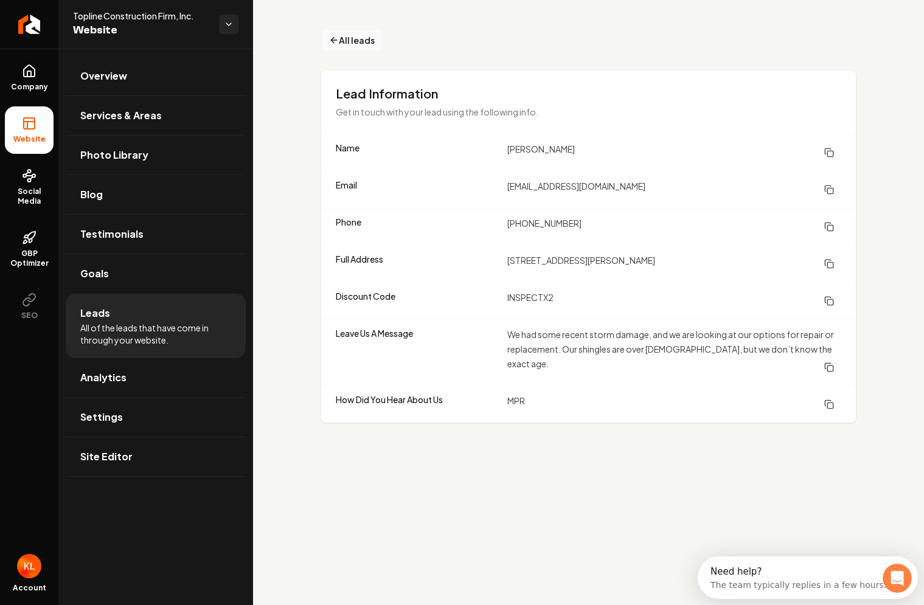  Describe the element at coordinates (29, 566) in the screenshot. I see `img: Kristen Lippert` at that location.